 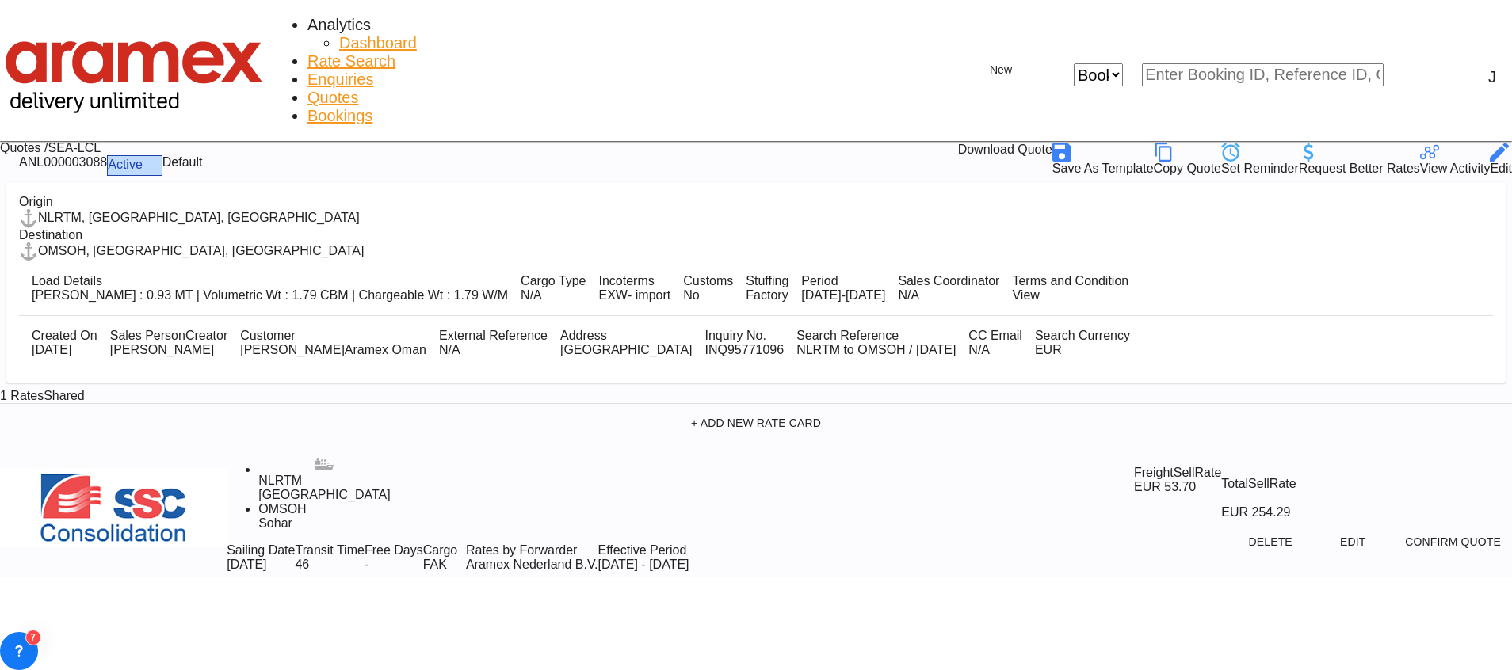 What do you see at coordinates (708, 281) in the screenshot?
I see `div: Customs` at bounding box center [708, 281].